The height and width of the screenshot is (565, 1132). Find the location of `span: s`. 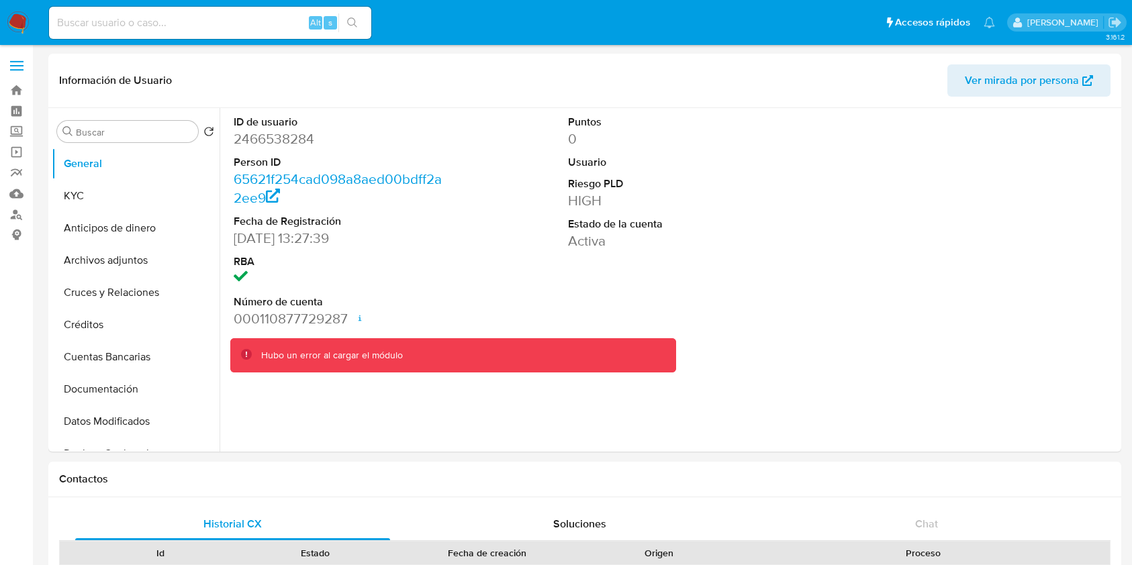

span: s is located at coordinates (330, 22).